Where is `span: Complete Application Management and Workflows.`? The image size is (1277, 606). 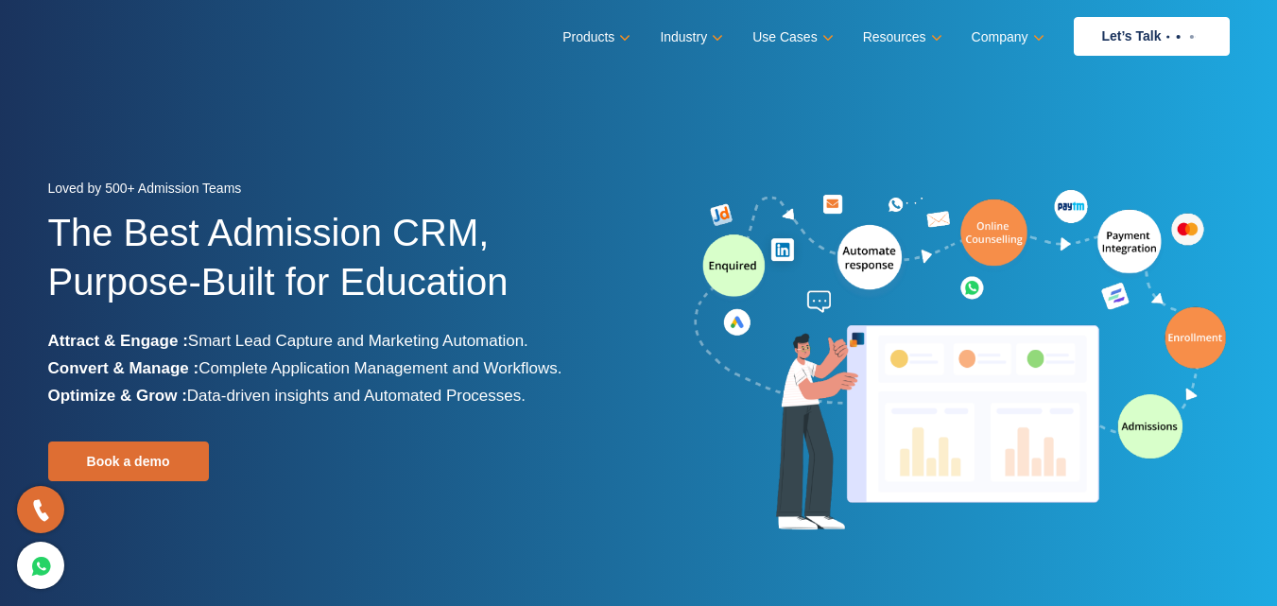
span: Complete Application Management and Workflows. is located at coordinates (380, 368).